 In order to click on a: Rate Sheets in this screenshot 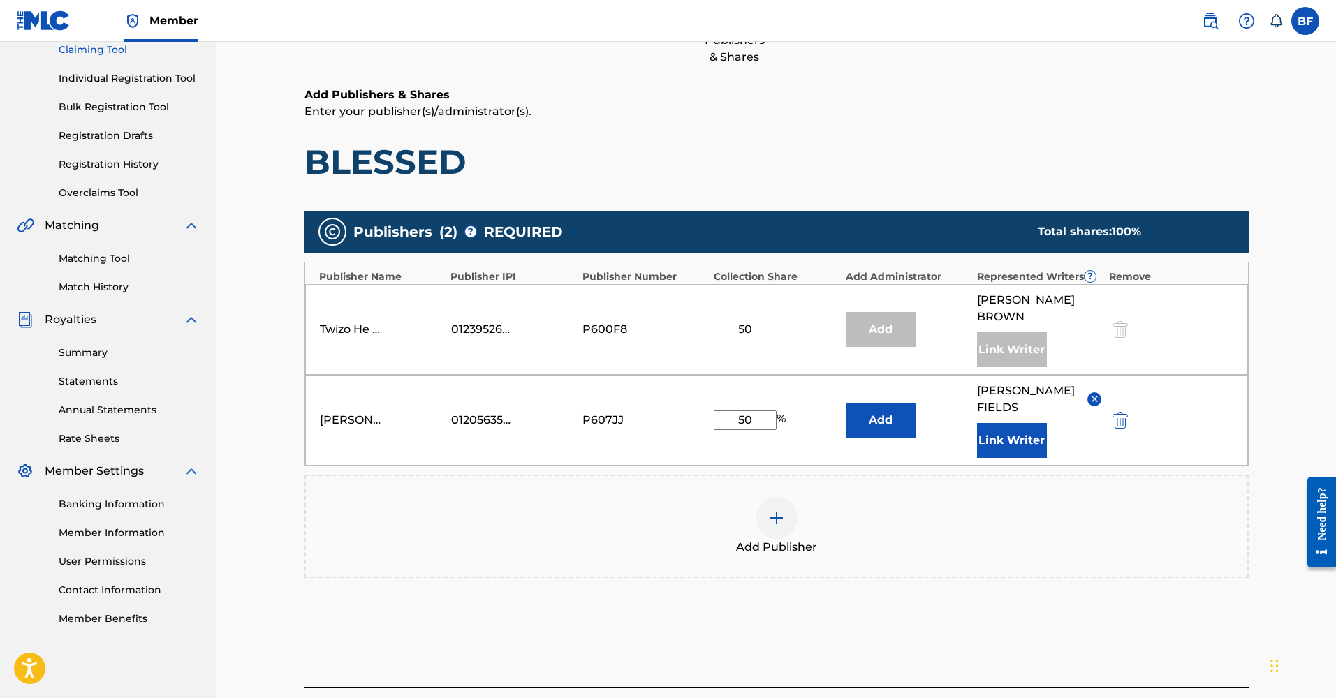, I will do `click(129, 438)`.